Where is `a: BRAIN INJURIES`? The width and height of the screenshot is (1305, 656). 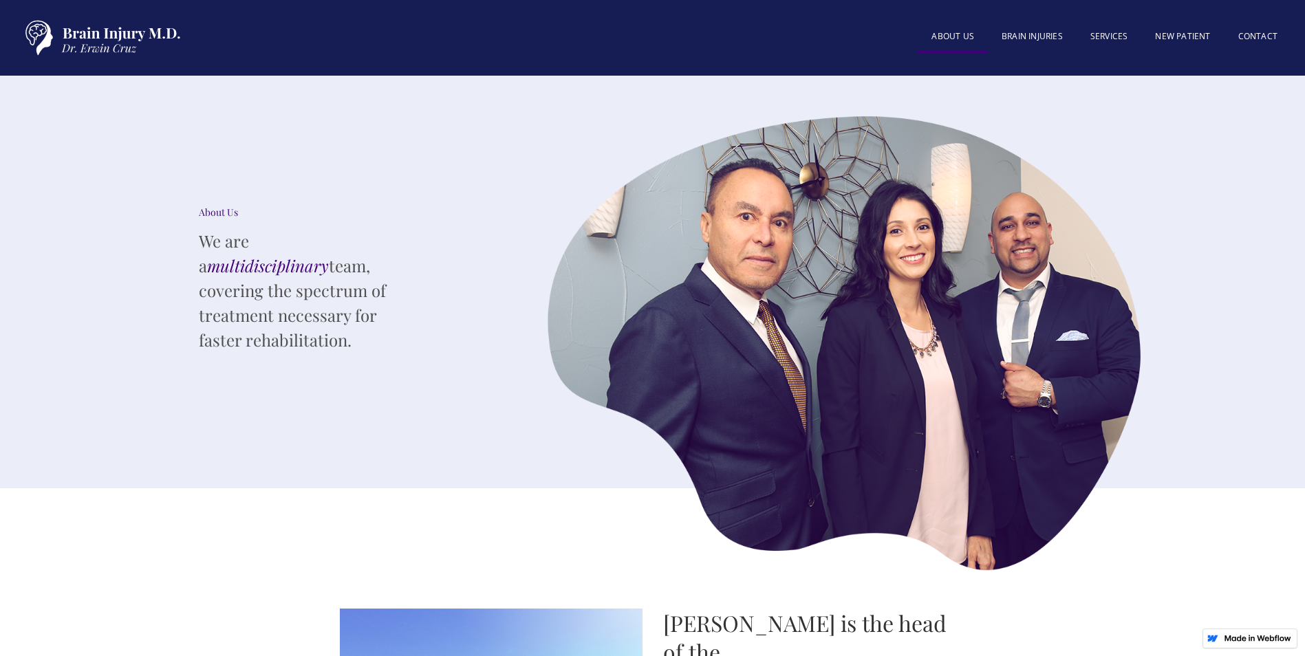
a: BRAIN INJURIES is located at coordinates (1032, 36).